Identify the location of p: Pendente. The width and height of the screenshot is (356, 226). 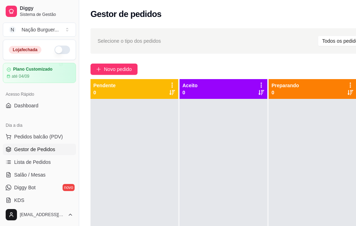
(104, 86).